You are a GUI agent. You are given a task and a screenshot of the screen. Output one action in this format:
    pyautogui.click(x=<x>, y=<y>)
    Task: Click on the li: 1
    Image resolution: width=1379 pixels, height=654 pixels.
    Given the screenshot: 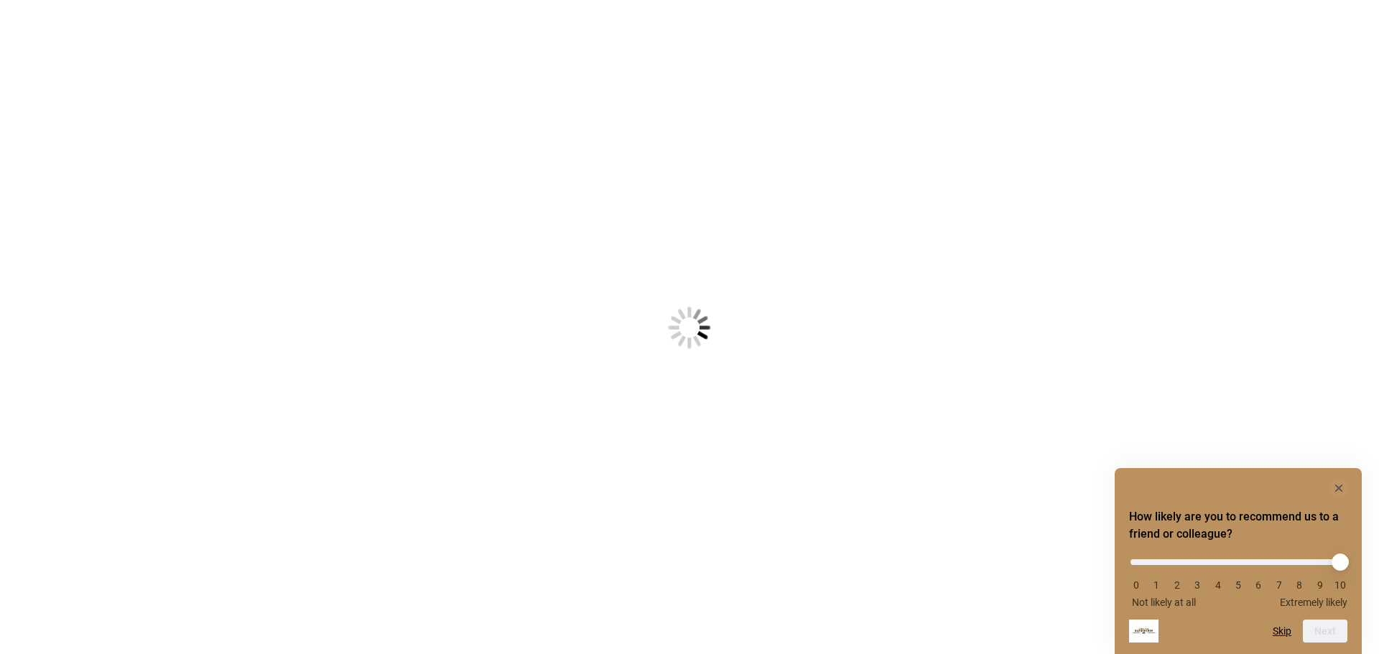 What is the action you would take?
    pyautogui.click(x=1156, y=585)
    